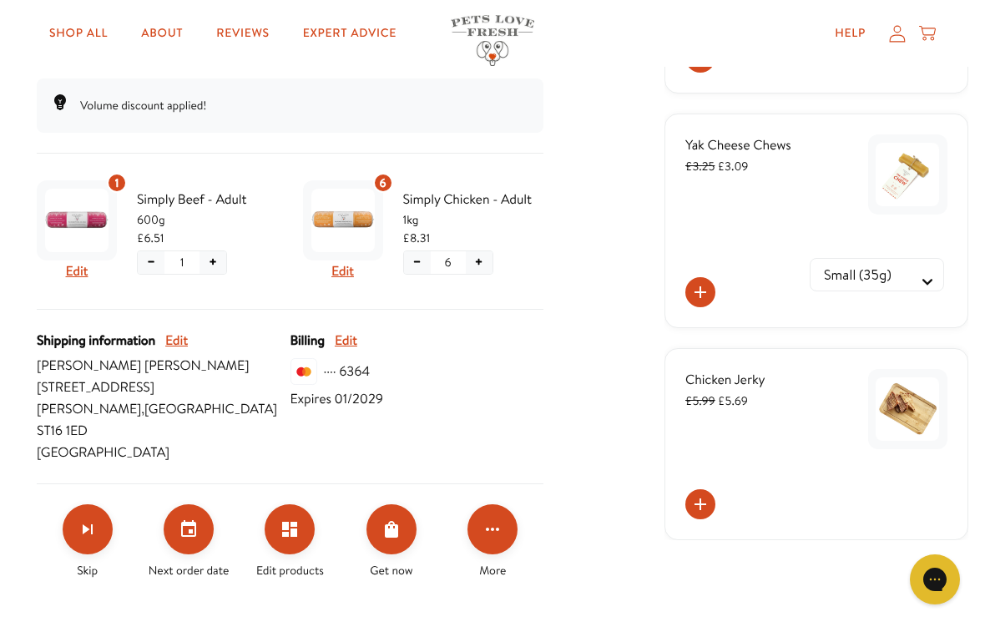 This screenshot has height=627, width=985. Describe the element at coordinates (417, 238) in the screenshot. I see `span: £8.31` at that location.